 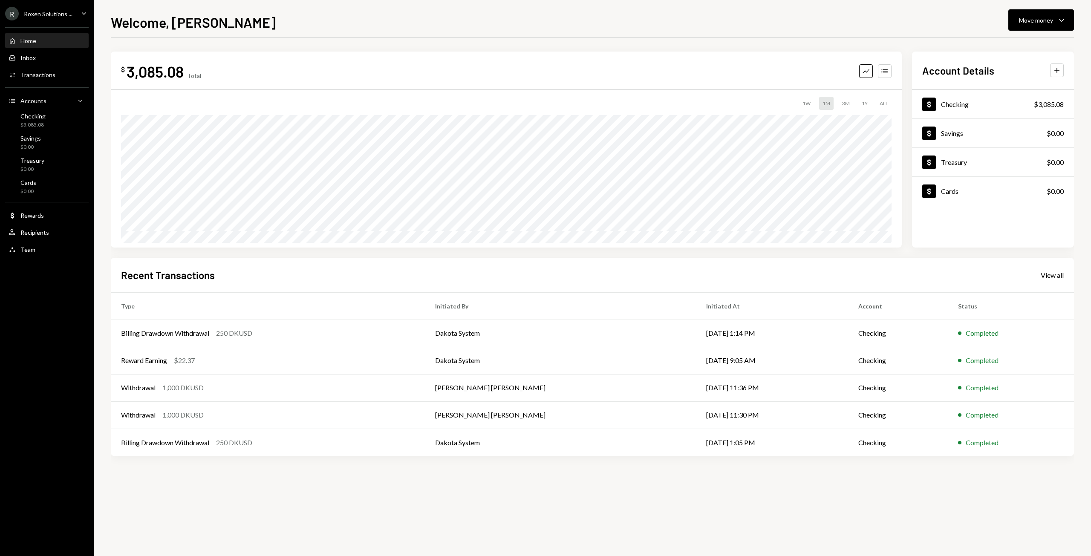 I want to click on div: 1M, so click(x=826, y=103).